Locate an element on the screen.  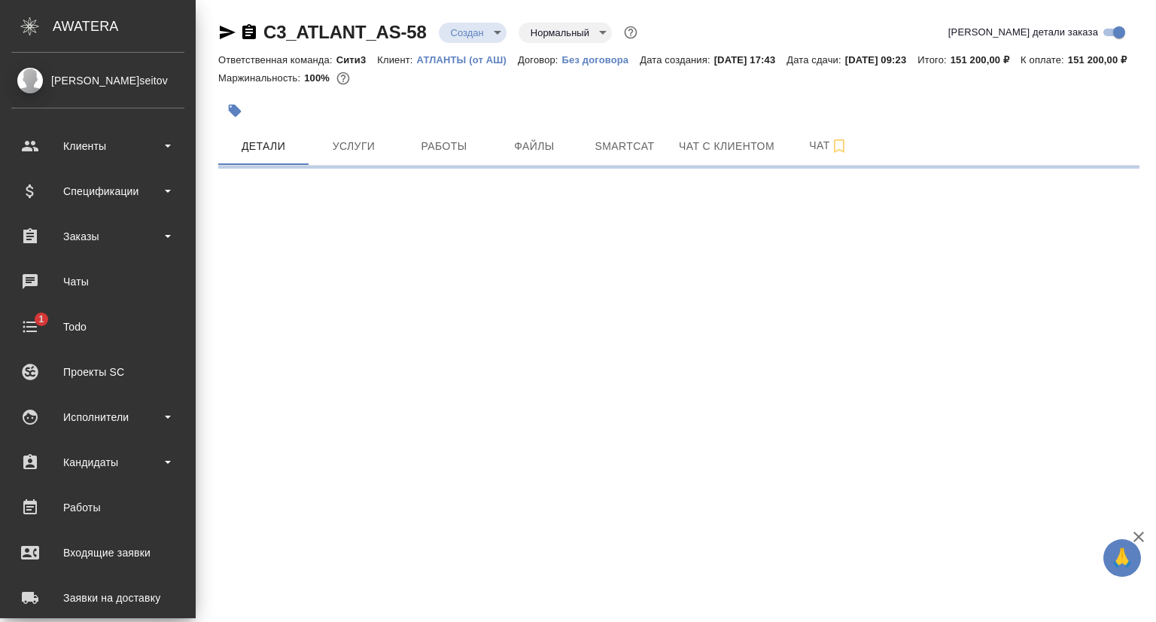
a: Чаты is located at coordinates (98, 282).